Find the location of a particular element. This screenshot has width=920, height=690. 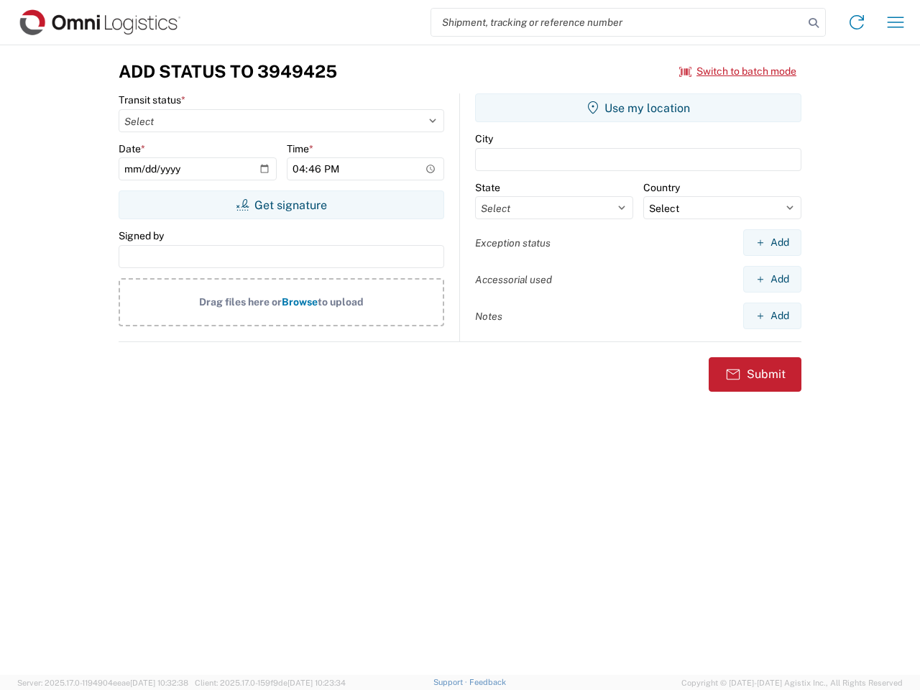

button: Submit is located at coordinates (755, 374).